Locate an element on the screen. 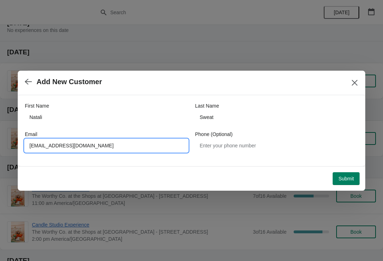 The image size is (383, 261). label: First Name is located at coordinates (37, 106).